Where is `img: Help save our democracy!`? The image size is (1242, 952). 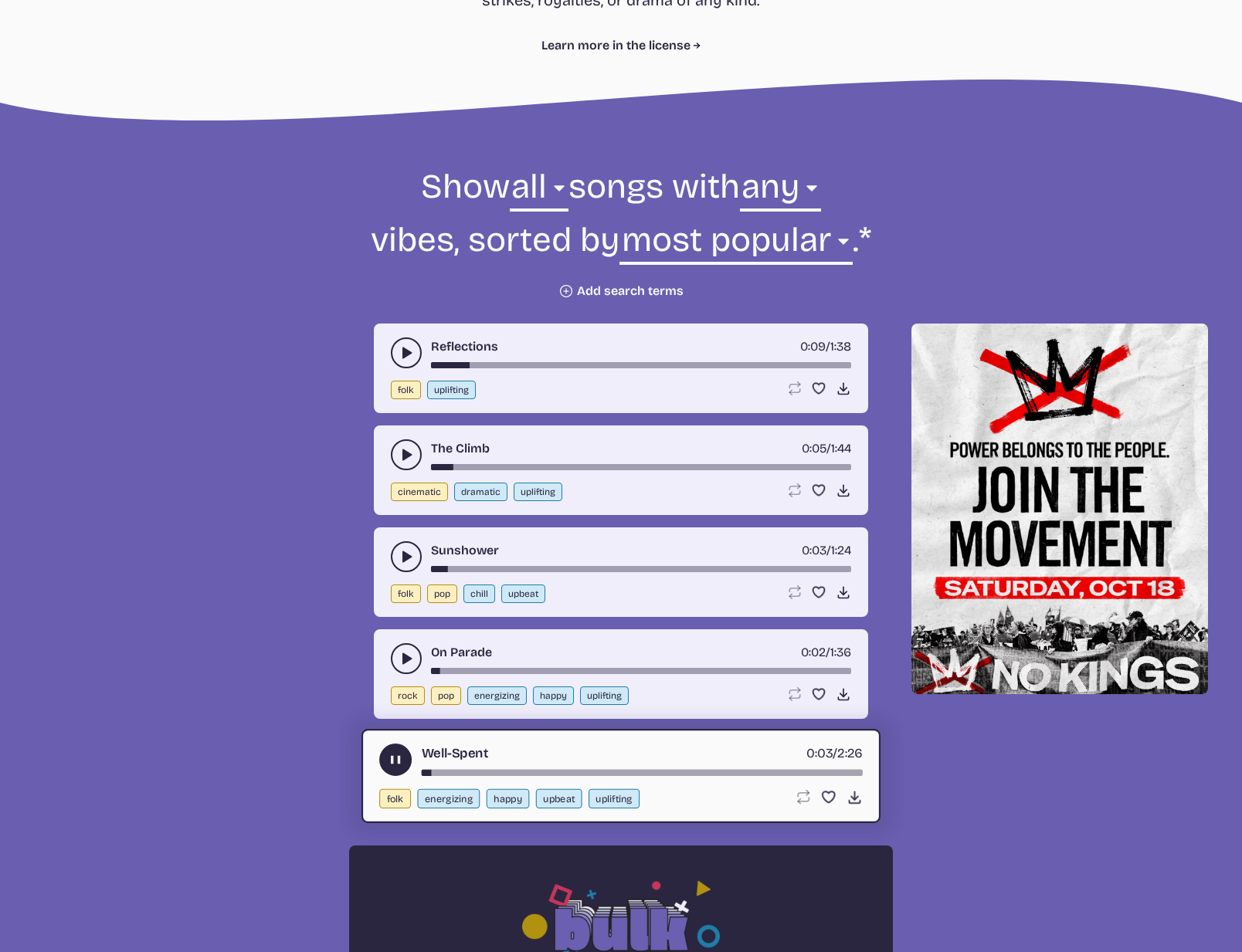 img: Help save our democracy! is located at coordinates (1060, 509).